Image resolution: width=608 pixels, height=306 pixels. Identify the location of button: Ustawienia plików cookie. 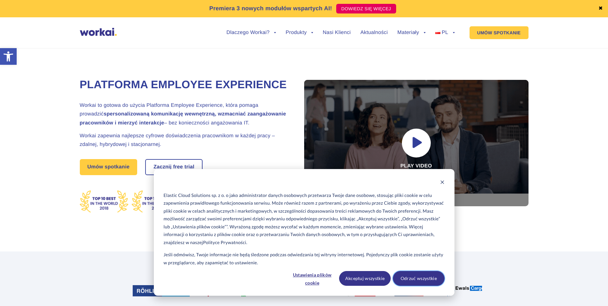
(312, 278).